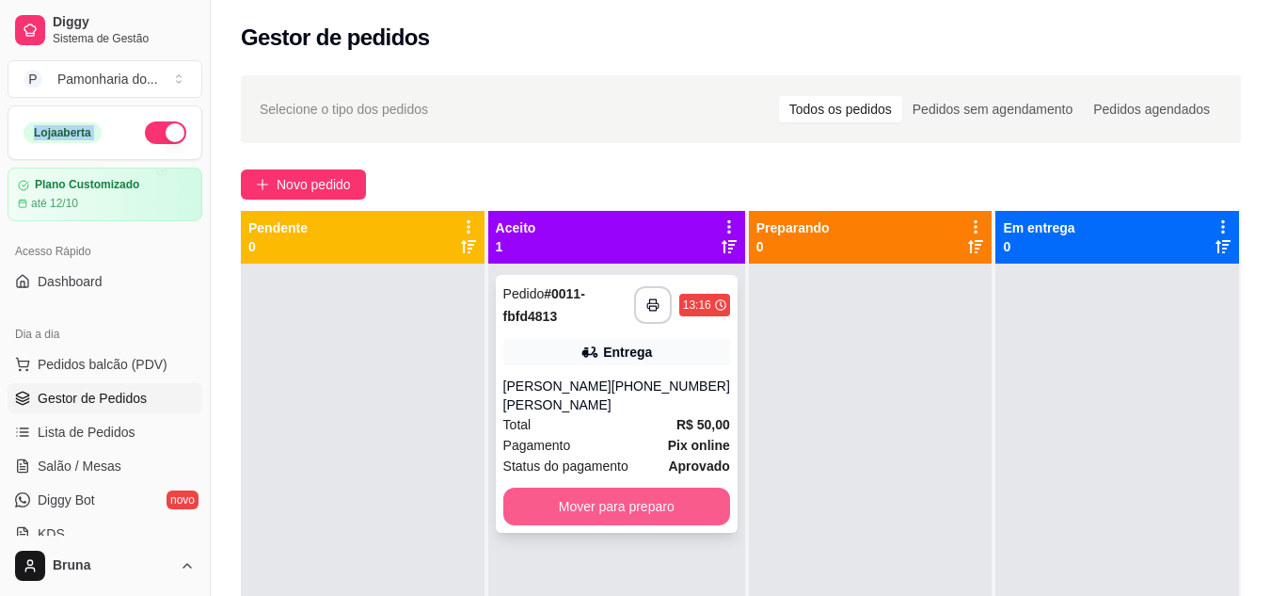 This screenshot has width=1271, height=596. Describe the element at coordinates (123, 39) in the screenshot. I see `span: Sistema de Gestão` at that location.